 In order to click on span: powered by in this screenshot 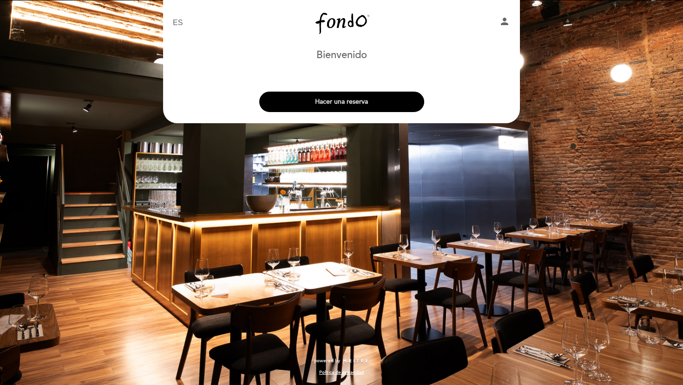, I will do `click(327, 360)`.